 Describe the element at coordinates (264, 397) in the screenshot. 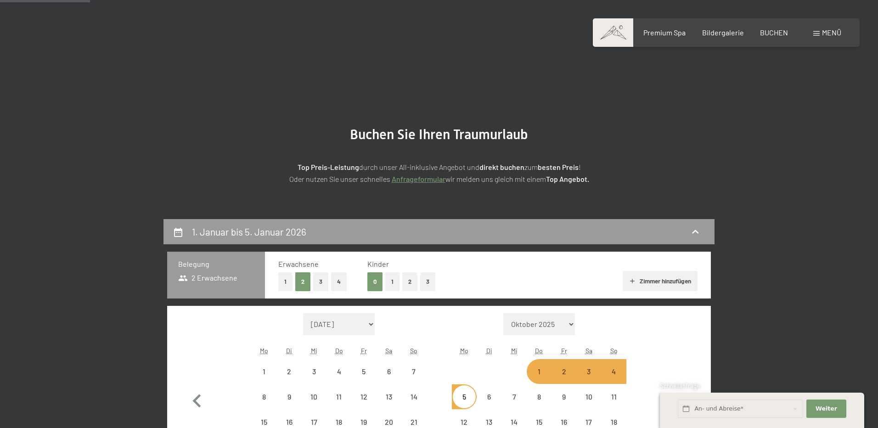

I see `div: Mon Dec 08 2025` at that location.